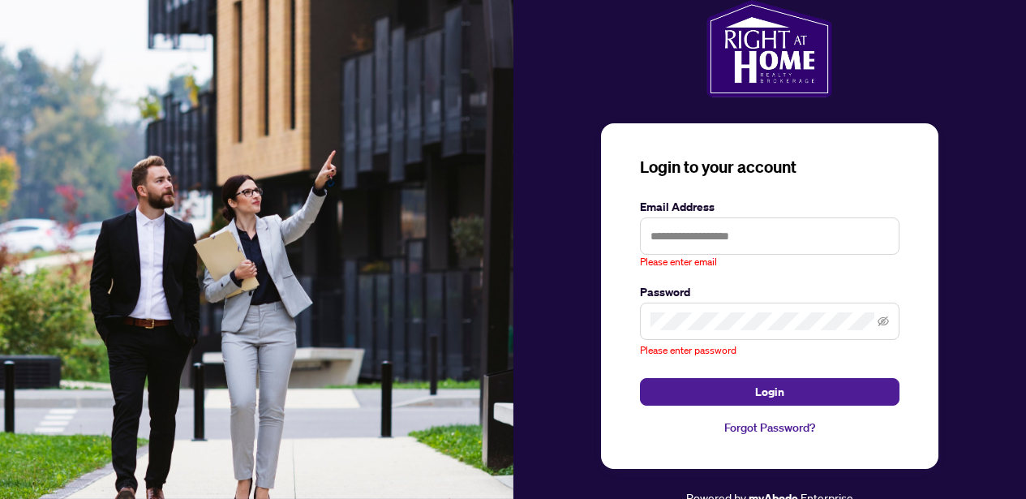  I want to click on span: eye-invisible, so click(883, 321).